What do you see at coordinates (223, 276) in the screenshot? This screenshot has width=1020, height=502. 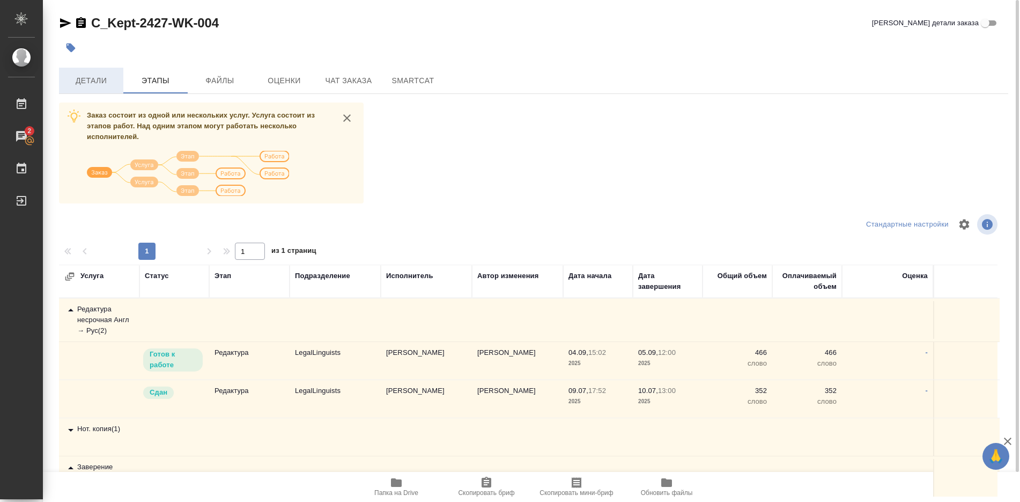 I see `div: Этап` at bounding box center [223, 276].